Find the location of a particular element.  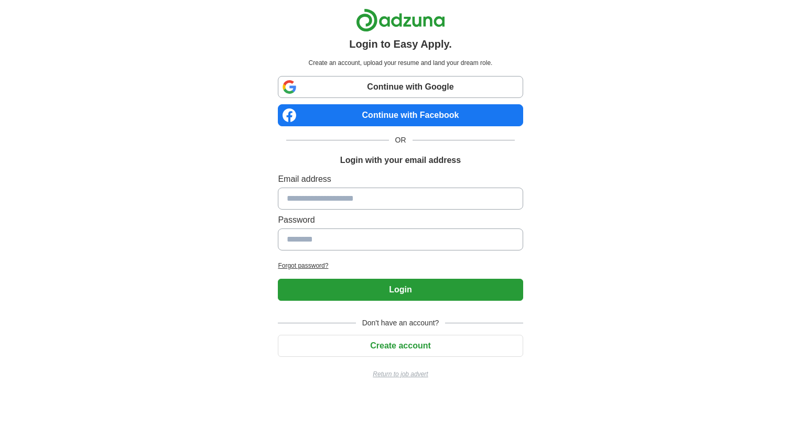

a: Return to job advert is located at coordinates (400, 374).